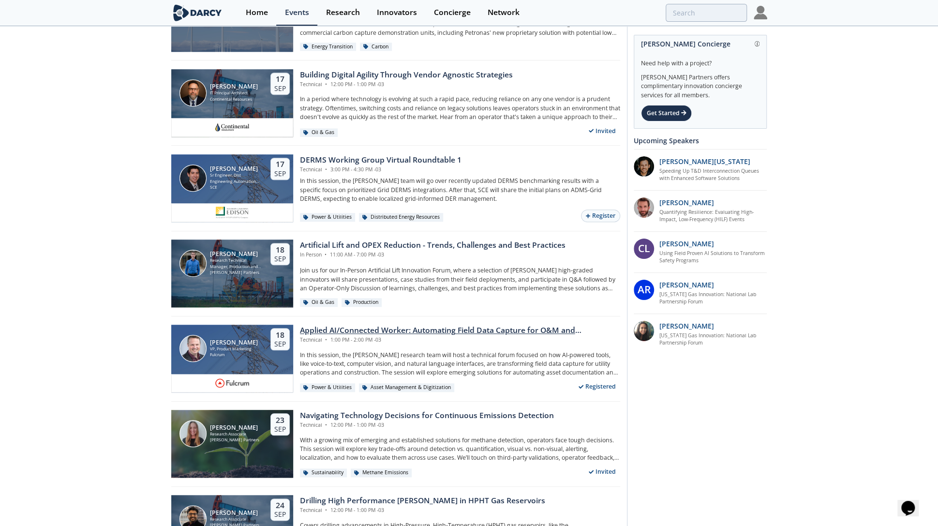 This screenshot has height=526, width=938. Describe the element at coordinates (343, 13) in the screenshot. I see `div: Research` at that location.